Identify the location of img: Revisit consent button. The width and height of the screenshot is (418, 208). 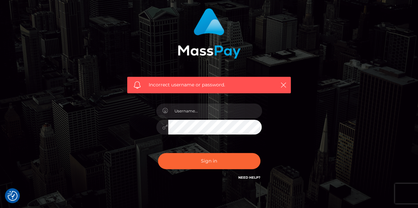
(13, 196).